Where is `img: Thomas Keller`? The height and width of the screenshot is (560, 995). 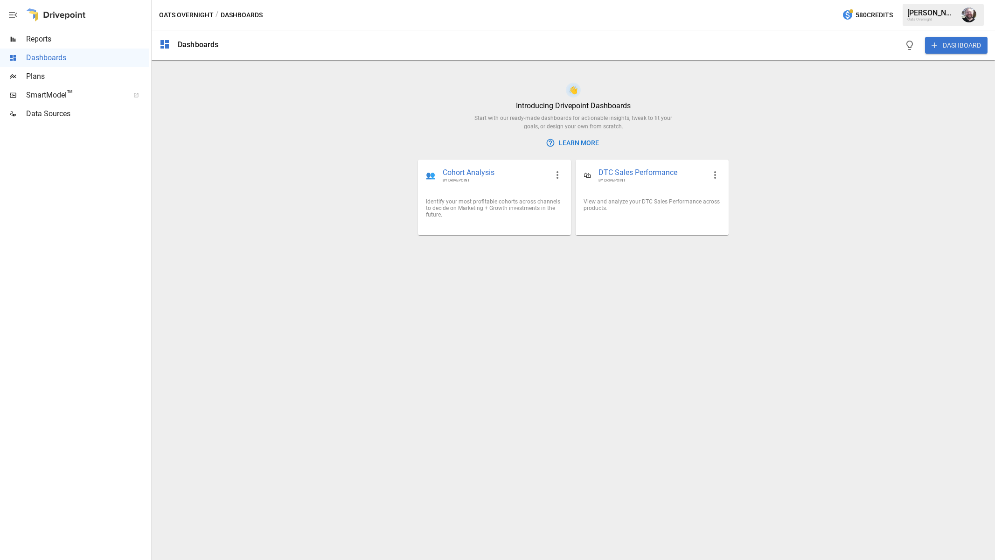
img: Thomas Keller is located at coordinates (969, 15).